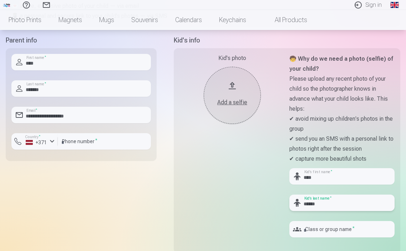  I want to click on label: Country, so click(33, 137).